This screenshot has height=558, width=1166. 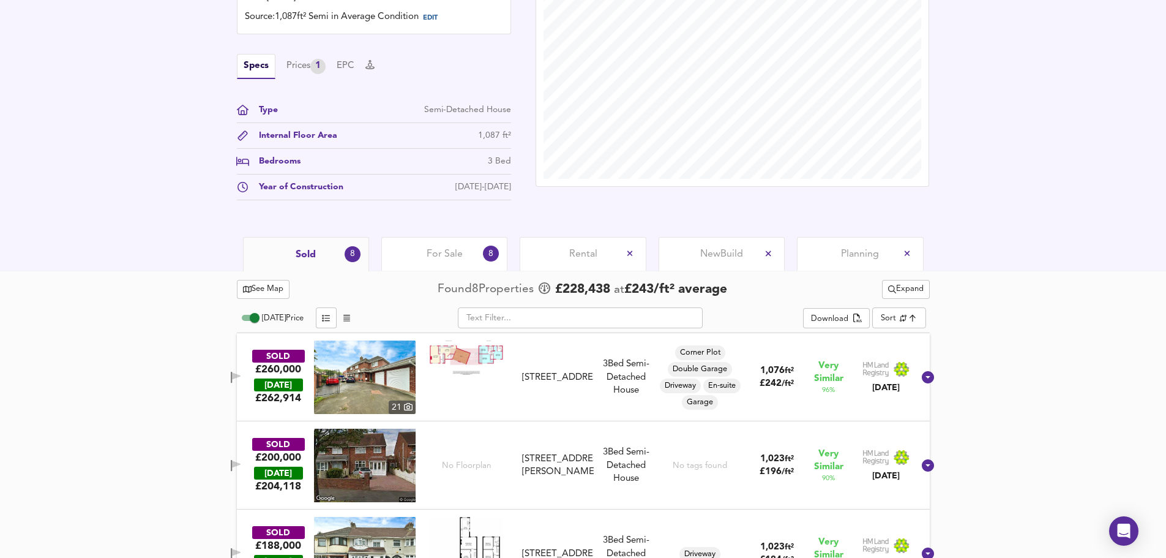 What do you see at coordinates (772, 370) in the screenshot?
I see `span: 1,076` at bounding box center [772, 370].